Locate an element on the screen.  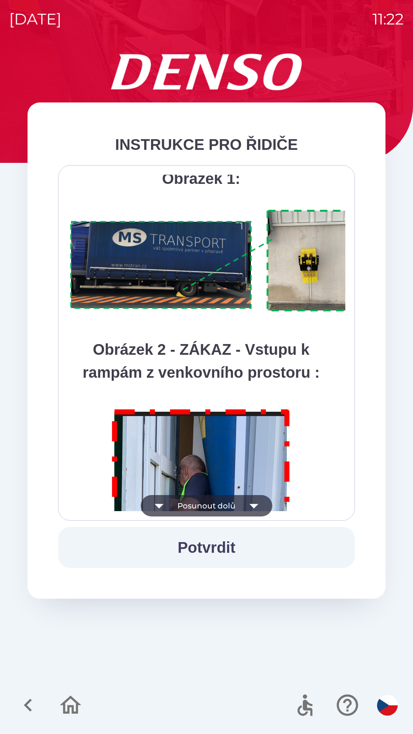
img: cs flag is located at coordinates (387, 706).